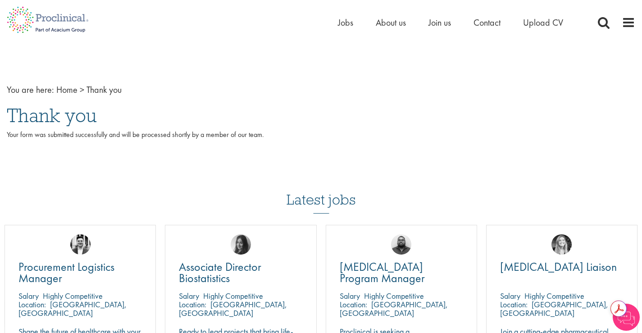 The height and width of the screenshot is (333, 642). I want to click on span: About us, so click(391, 23).